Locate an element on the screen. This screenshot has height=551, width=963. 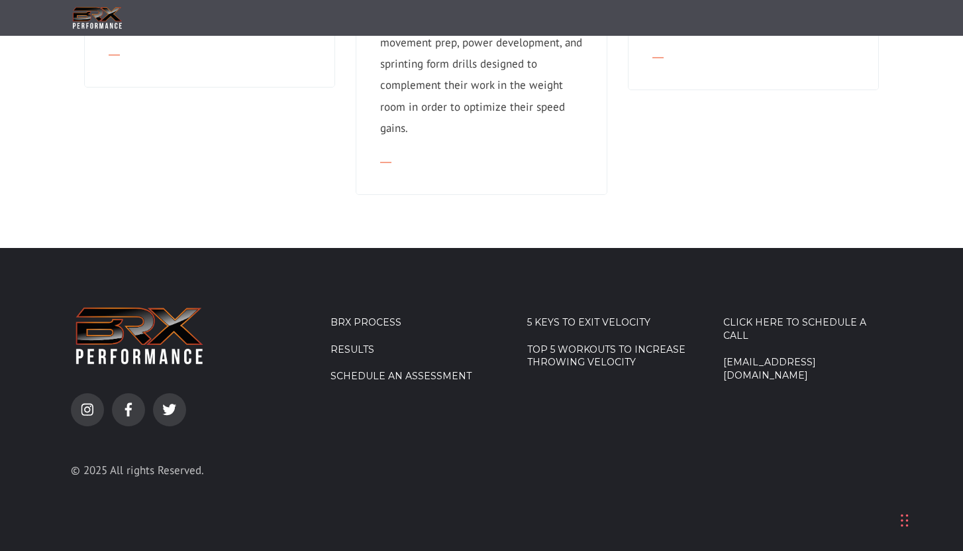
p: © 2025 All rights Reserved. is located at coordinates (176, 470).